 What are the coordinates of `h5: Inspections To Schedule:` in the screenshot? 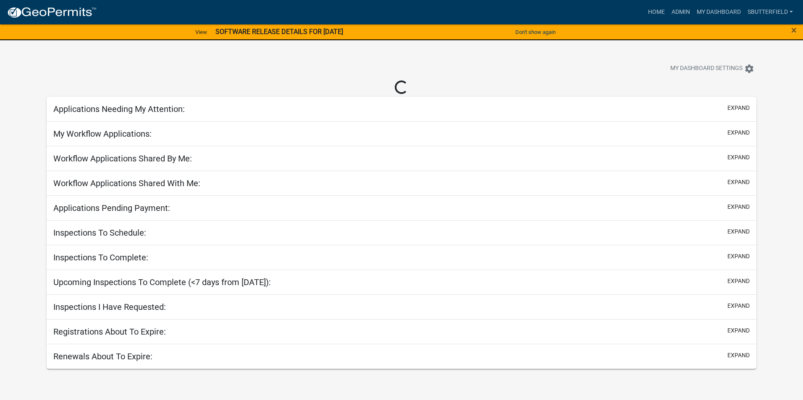 It's located at (99, 233).